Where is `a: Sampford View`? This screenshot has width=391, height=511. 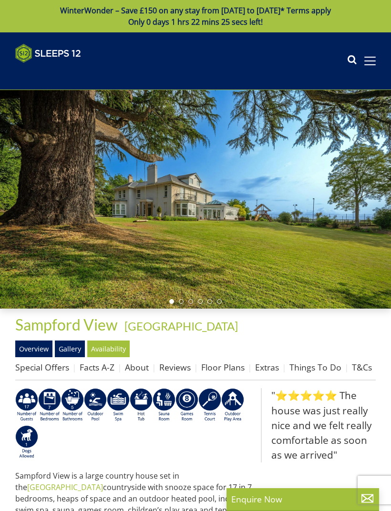
a: Sampford View is located at coordinates (68, 325).